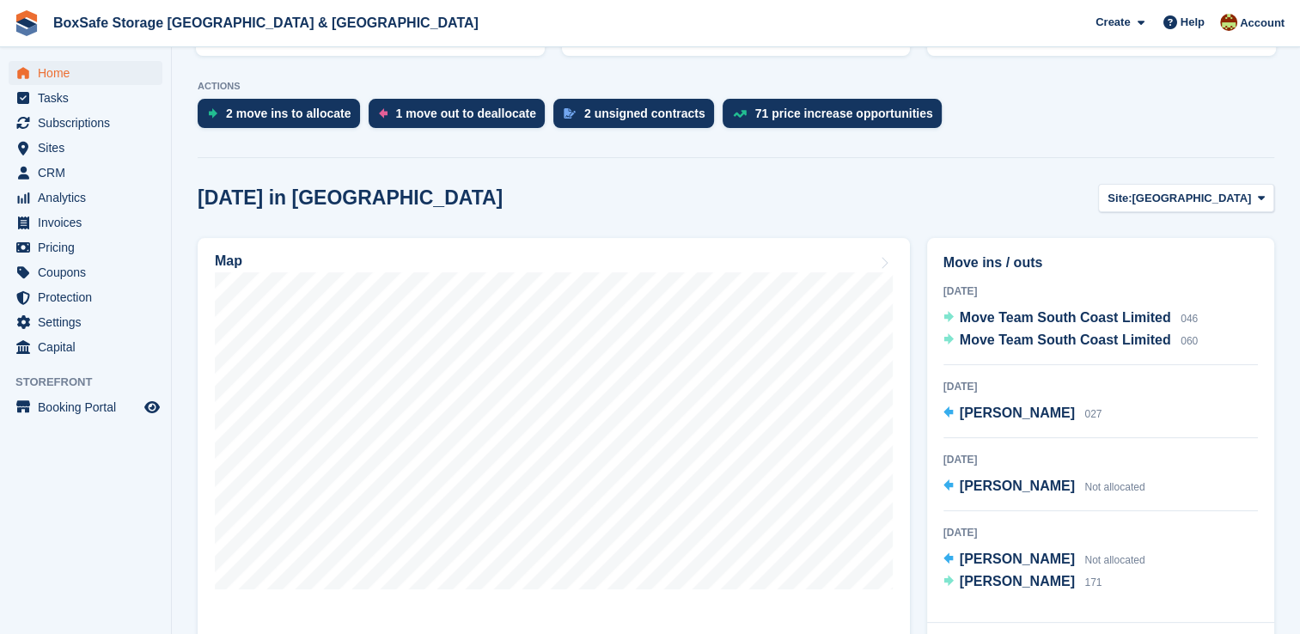 The image size is (1300, 634). I want to click on span: Capital, so click(89, 347).